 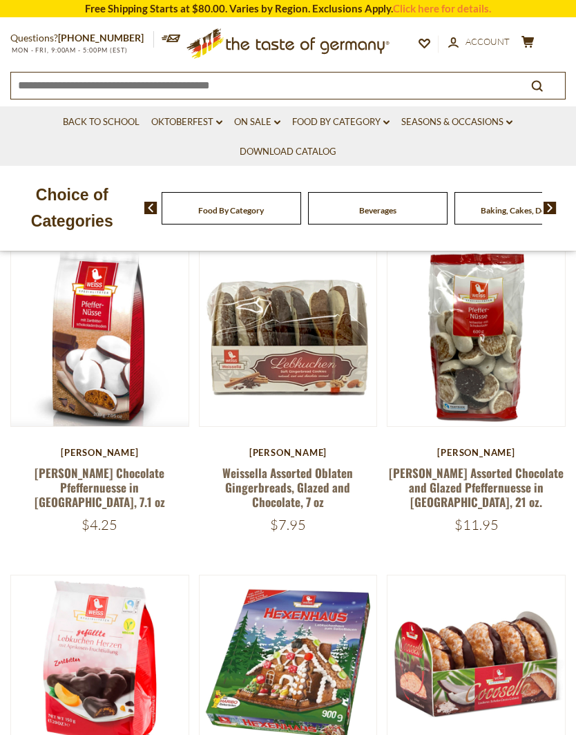 I want to click on a: Baking, Cakes, Desserts, so click(x=524, y=210).